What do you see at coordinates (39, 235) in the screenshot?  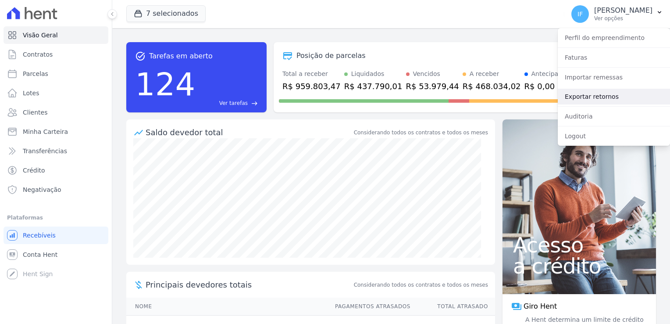 I see `span: Recebíveis` at bounding box center [39, 235].